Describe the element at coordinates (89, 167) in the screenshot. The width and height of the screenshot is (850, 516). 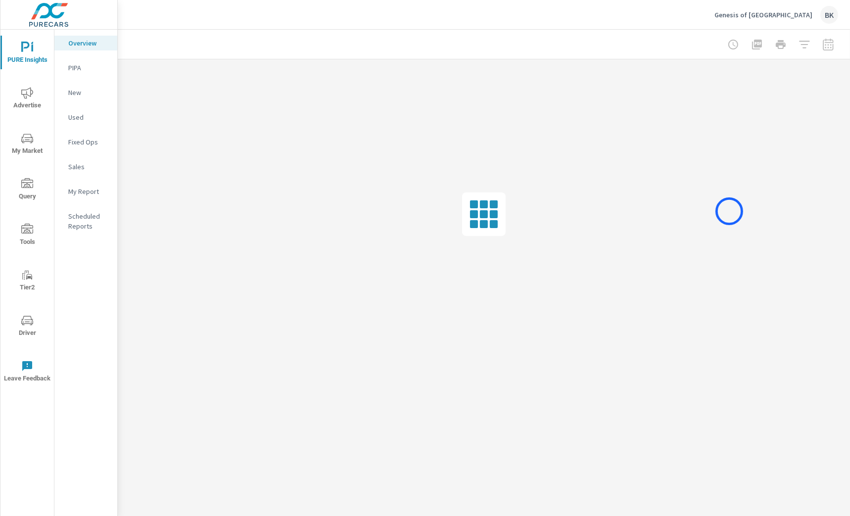
I see `p: Sales` at that location.